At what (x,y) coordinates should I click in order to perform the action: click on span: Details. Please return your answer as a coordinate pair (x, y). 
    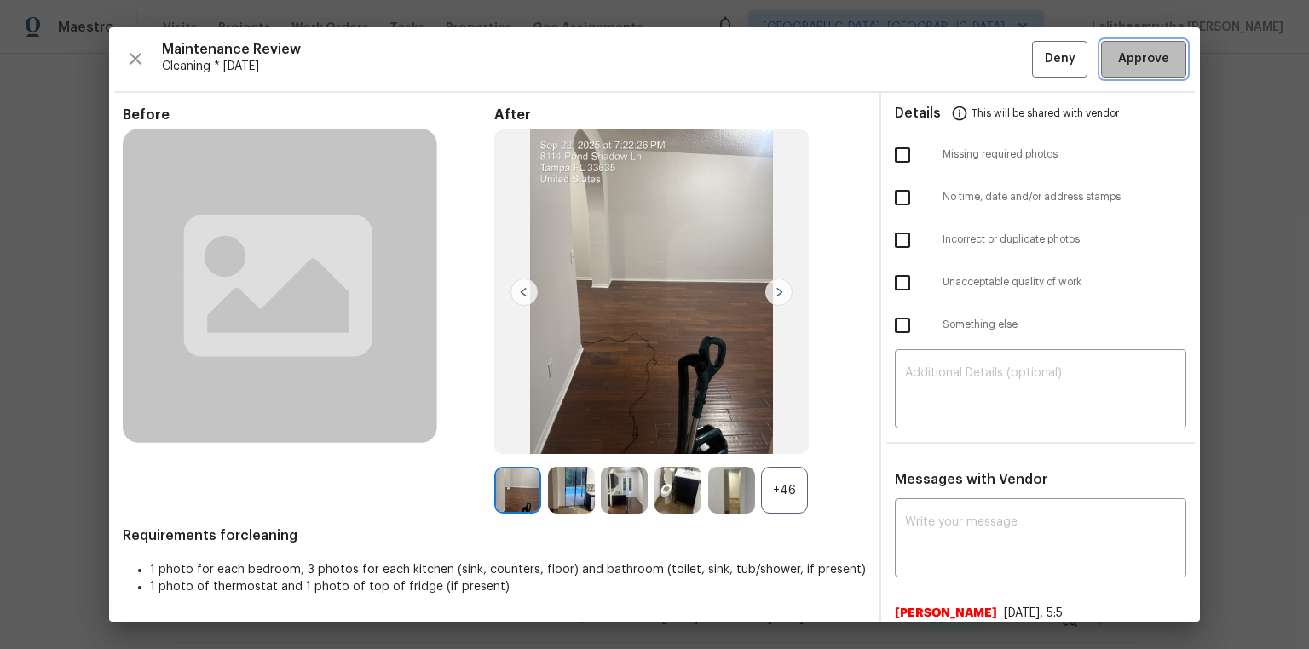
    Looking at the image, I should click on (918, 113).